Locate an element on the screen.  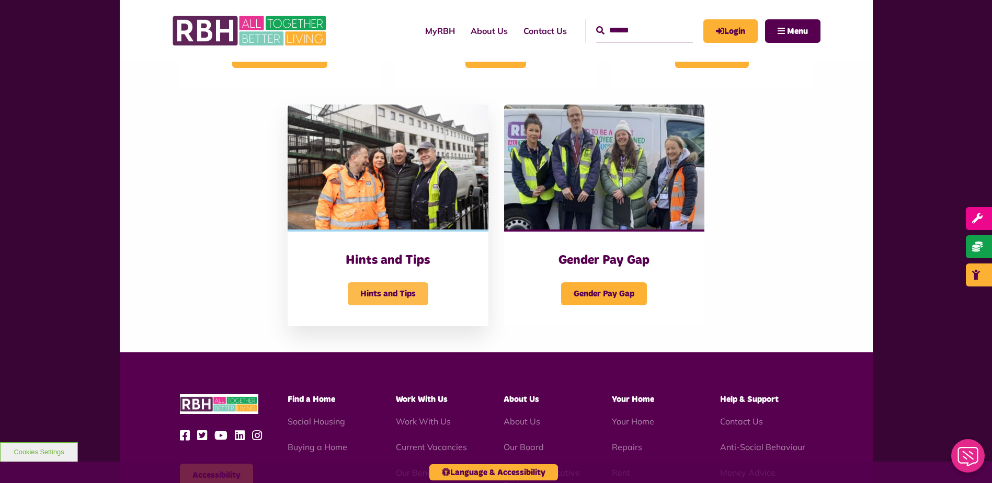
button: Navigation is located at coordinates (793, 31).